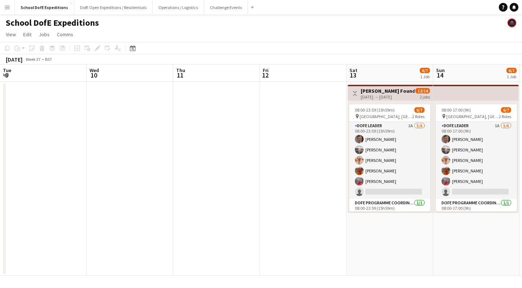 The image size is (522, 288). I want to click on span: 14, so click(440, 75).